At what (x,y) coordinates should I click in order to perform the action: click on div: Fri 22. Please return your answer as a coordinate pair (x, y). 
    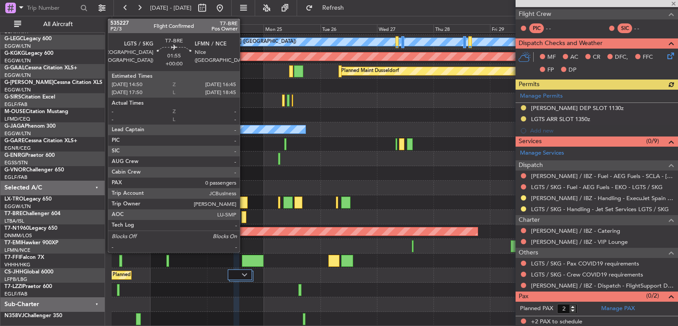
    Looking at the image, I should click on (122, 28).